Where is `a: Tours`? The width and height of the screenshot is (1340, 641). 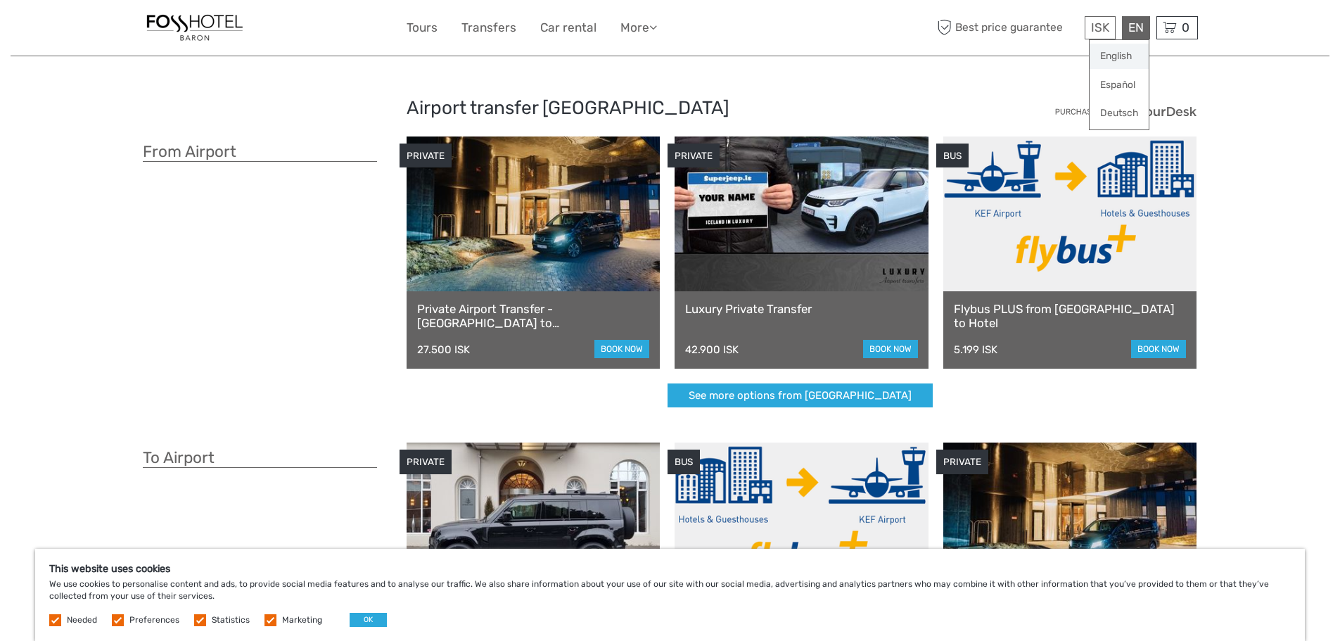 a: Tours is located at coordinates (422, 27).